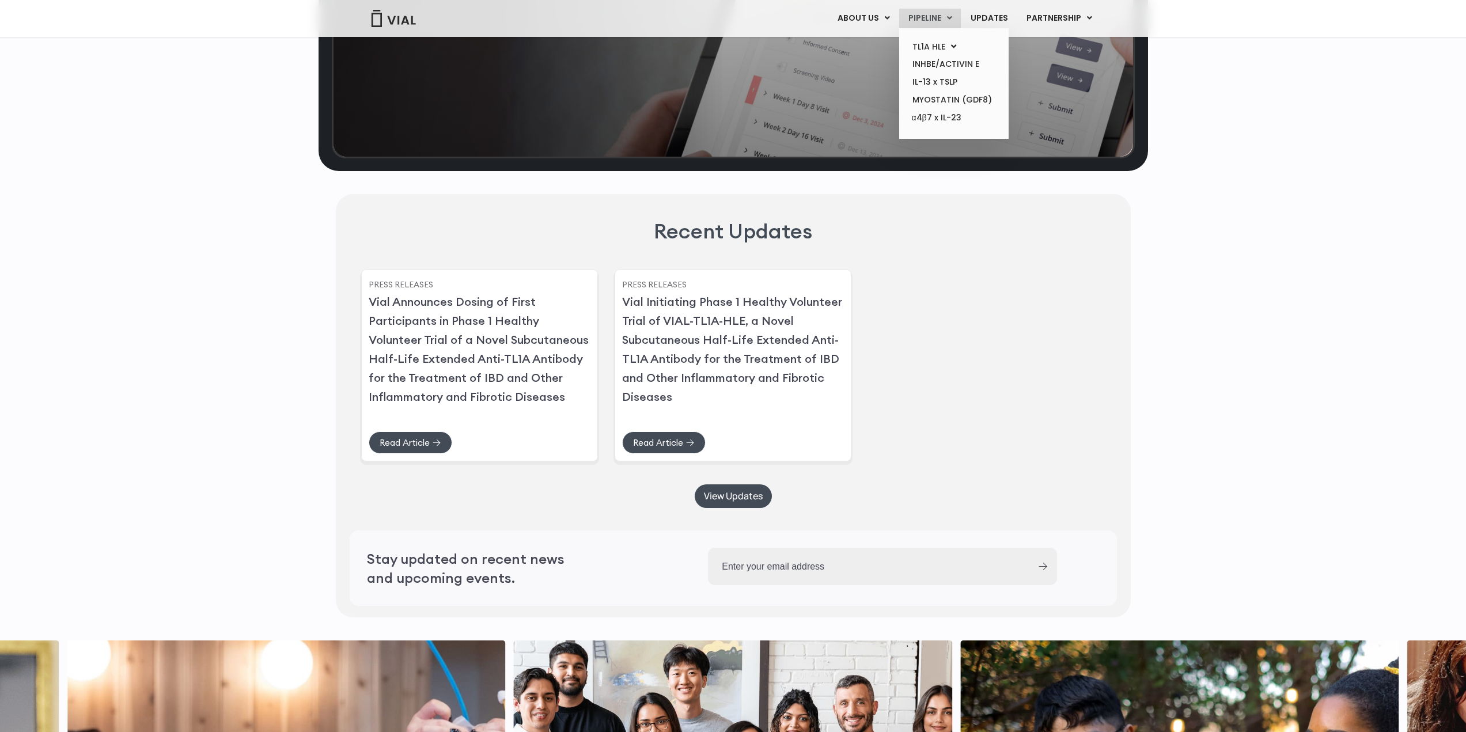  What do you see at coordinates (1059, 18) in the screenshot?
I see `a: PARTNERSHIPMenu Toggle` at bounding box center [1059, 18].